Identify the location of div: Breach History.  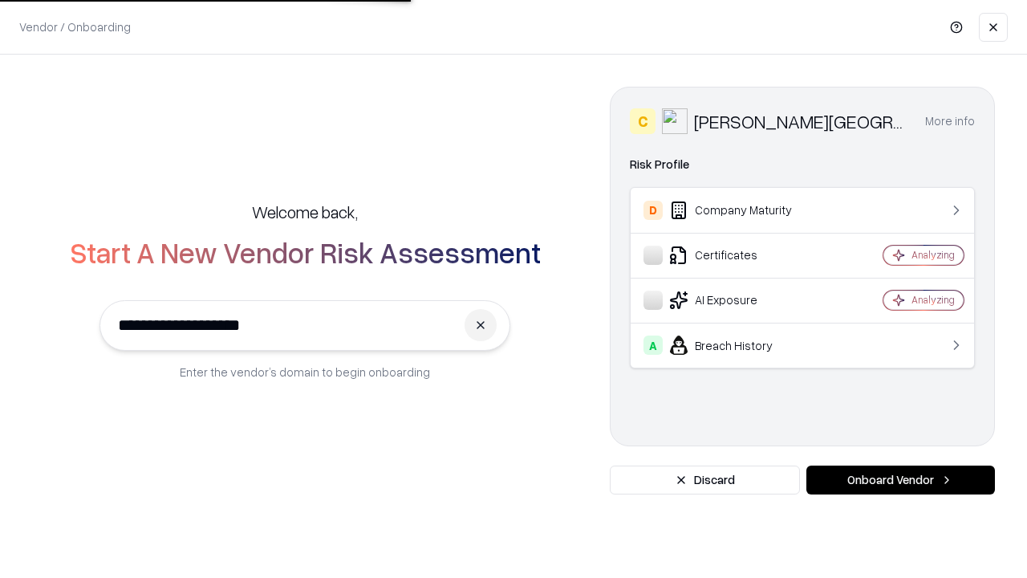
(739, 345).